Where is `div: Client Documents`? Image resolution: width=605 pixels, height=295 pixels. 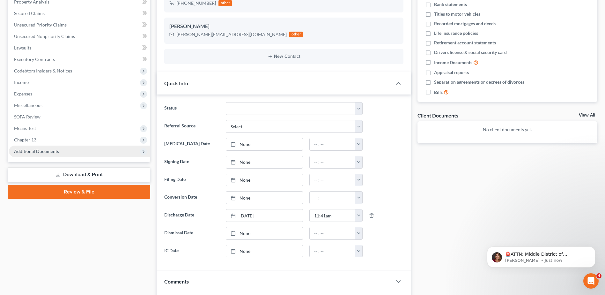
div: Client Documents is located at coordinates (438, 115).